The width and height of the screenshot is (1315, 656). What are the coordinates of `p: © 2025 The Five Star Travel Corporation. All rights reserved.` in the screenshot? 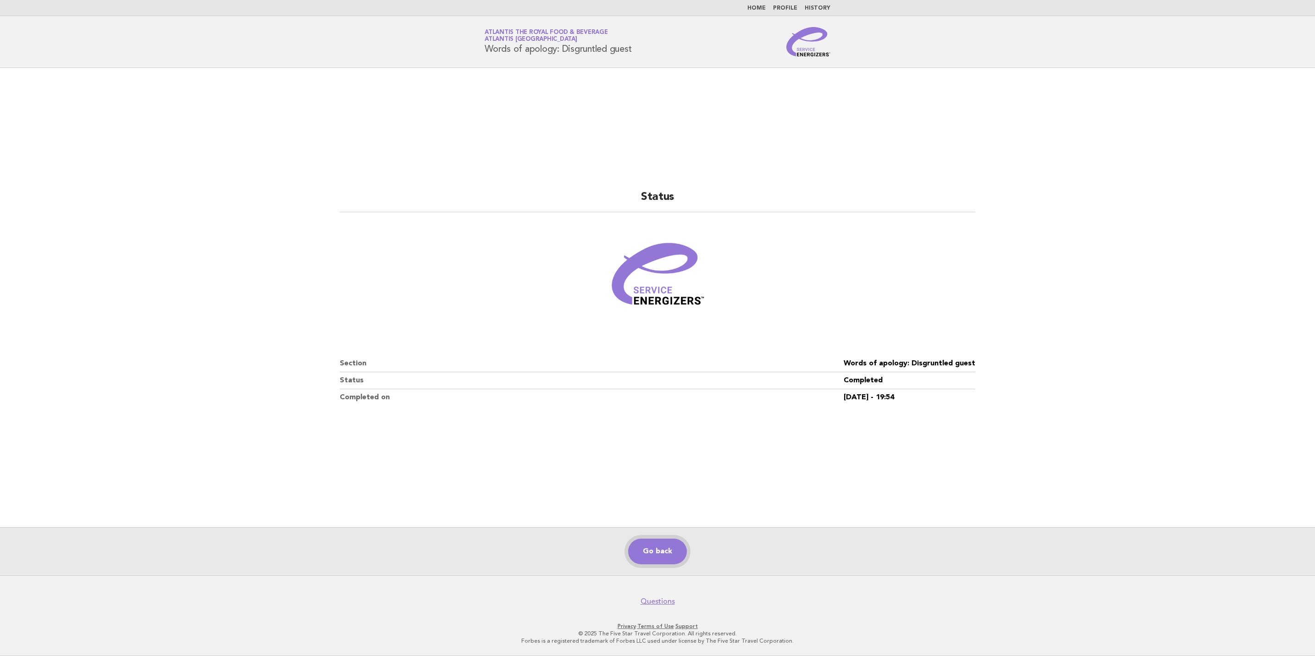 It's located at (657, 634).